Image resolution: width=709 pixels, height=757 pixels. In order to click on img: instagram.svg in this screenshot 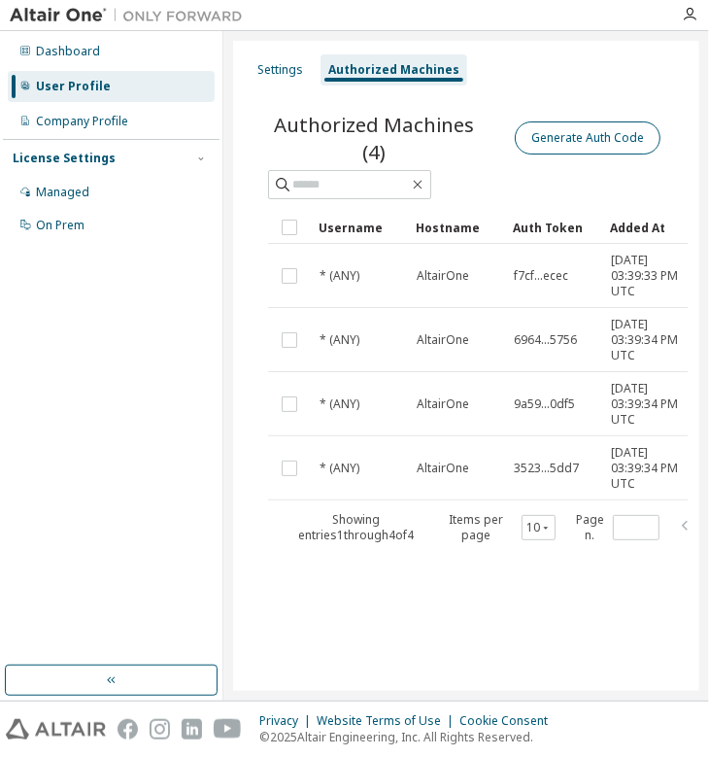, I will do `click(159, 729)`.